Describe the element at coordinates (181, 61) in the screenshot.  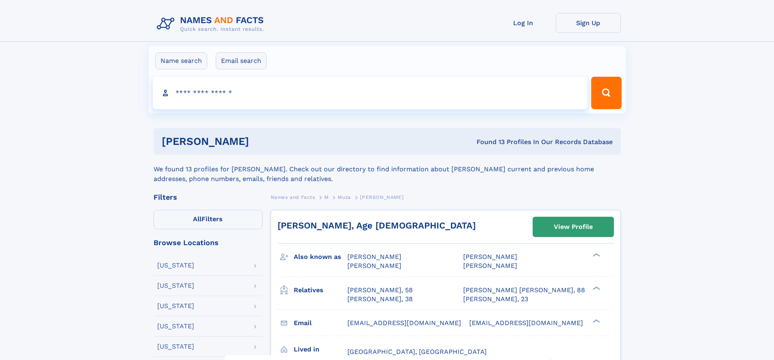
I see `label: Name search` at that location.